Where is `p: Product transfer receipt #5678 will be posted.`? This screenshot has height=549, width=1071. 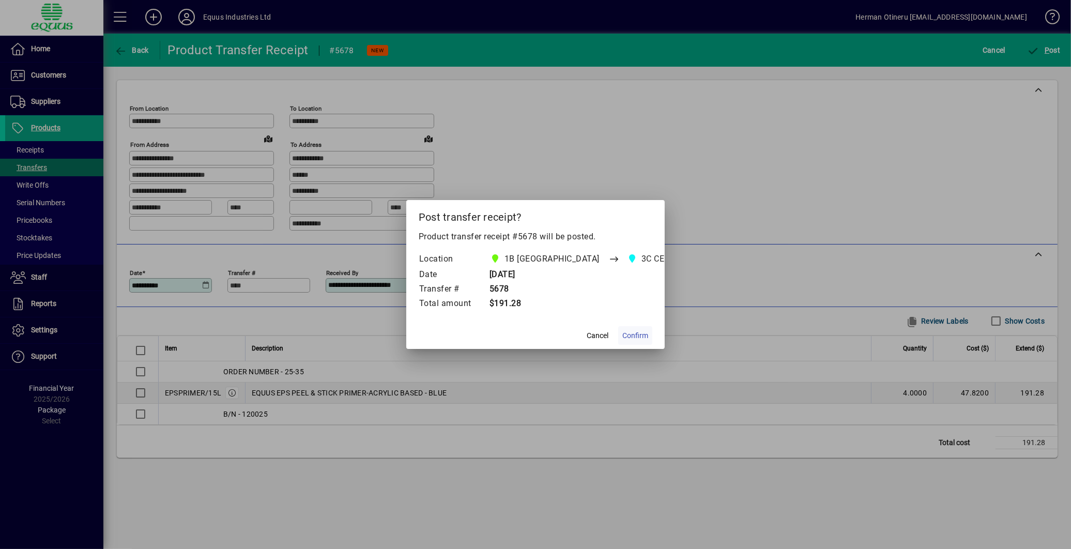 p: Product transfer receipt #5678 will be posted. is located at coordinates (535, 237).